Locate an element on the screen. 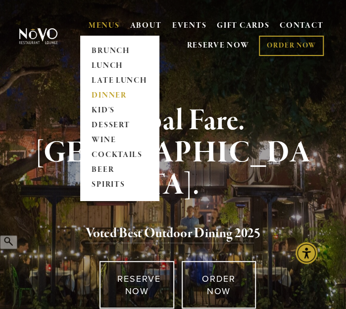  div: Accessibility Menu is located at coordinates (307, 253).